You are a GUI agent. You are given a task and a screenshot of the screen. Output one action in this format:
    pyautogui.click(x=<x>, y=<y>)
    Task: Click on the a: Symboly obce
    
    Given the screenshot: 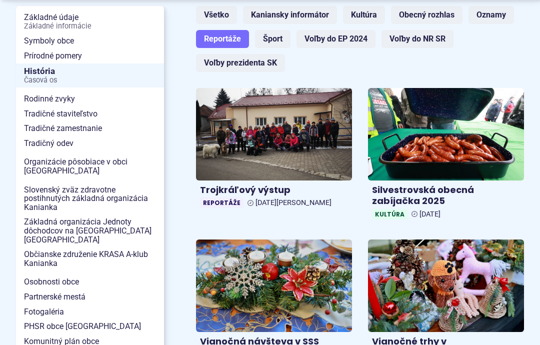 What is the action you would take?
    pyautogui.click(x=90, y=41)
    